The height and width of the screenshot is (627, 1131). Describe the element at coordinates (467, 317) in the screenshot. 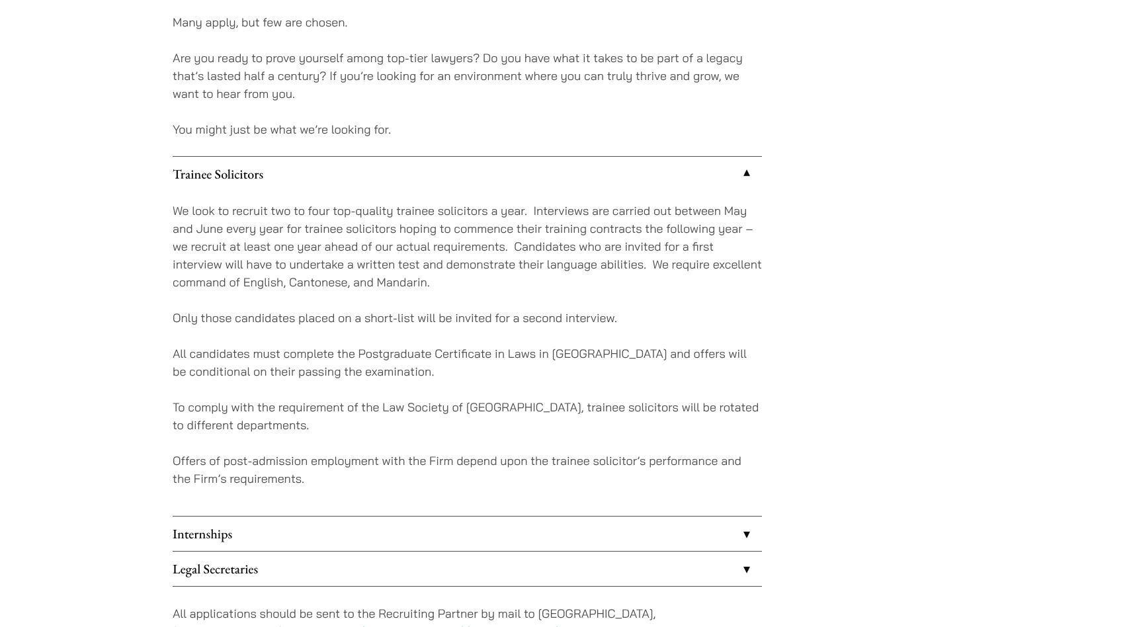

I see `p: Only those candidates placed on a short-list will be invited for a second interview.` at that location.